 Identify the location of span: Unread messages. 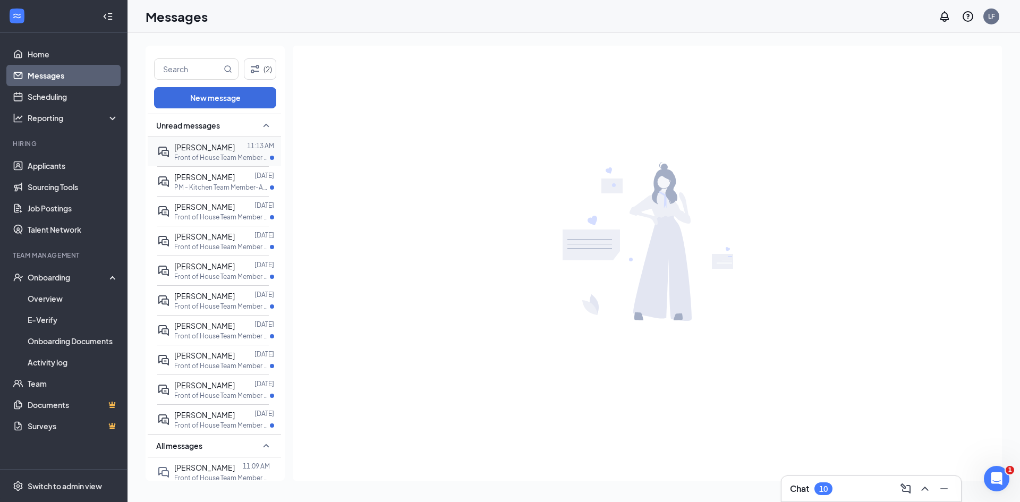
(188, 125).